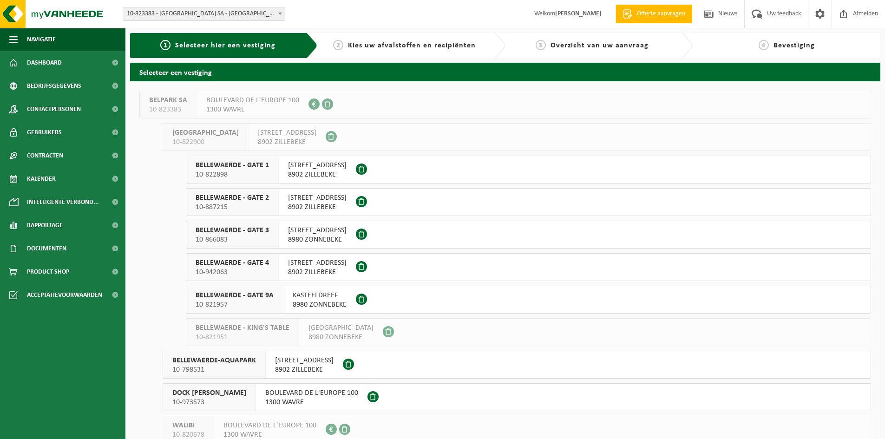  I want to click on span: Gebruikers, so click(44, 132).